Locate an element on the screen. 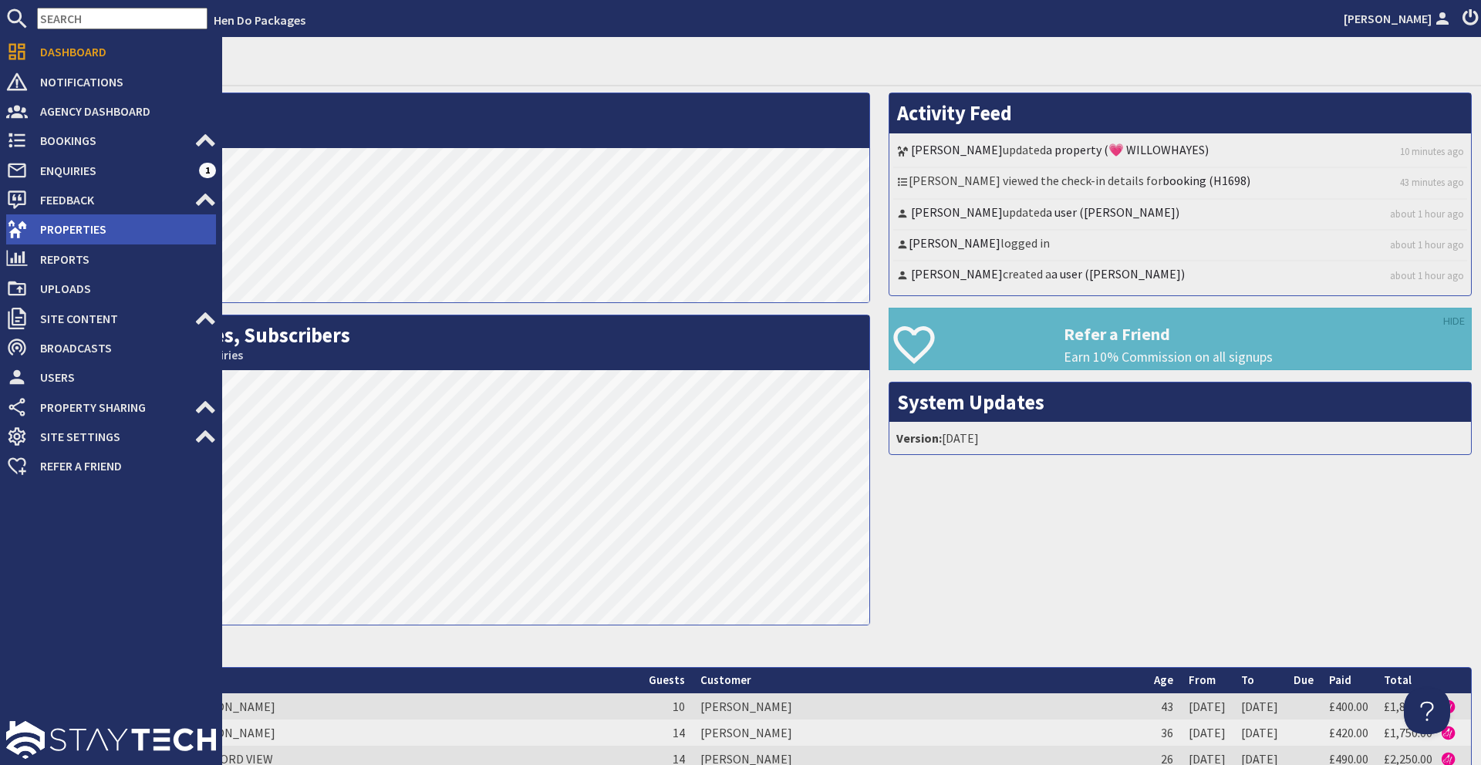 Image resolution: width=1481 pixels, height=765 pixels. span: Notifications is located at coordinates (122, 82).